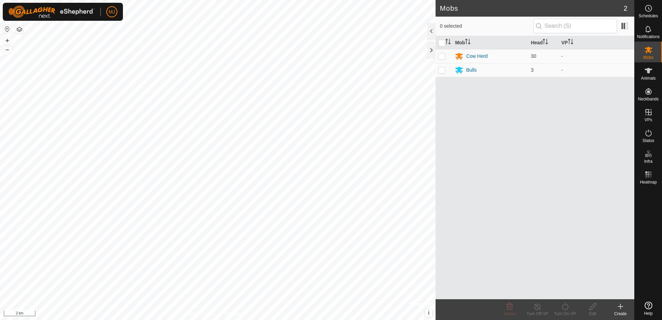 This screenshot has height=320, width=662. I want to click on th: VP, so click(596, 43).